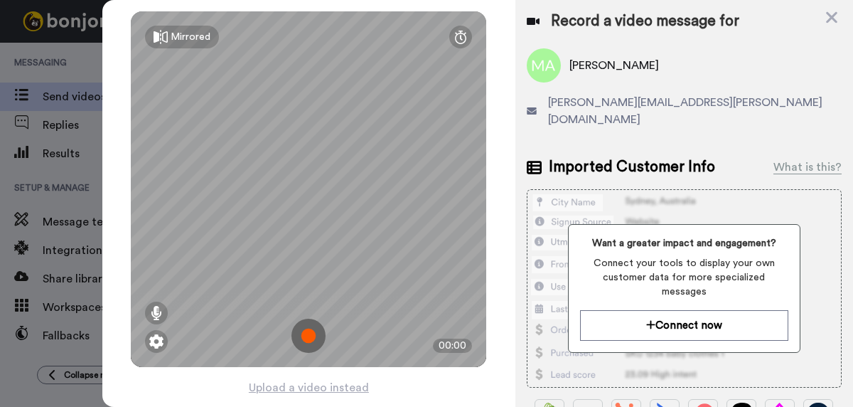  What do you see at coordinates (632, 167) in the screenshot?
I see `span: Imported Customer Info` at bounding box center [632, 167].